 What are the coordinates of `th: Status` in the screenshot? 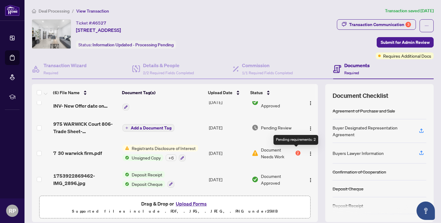 It's located at (275, 93).